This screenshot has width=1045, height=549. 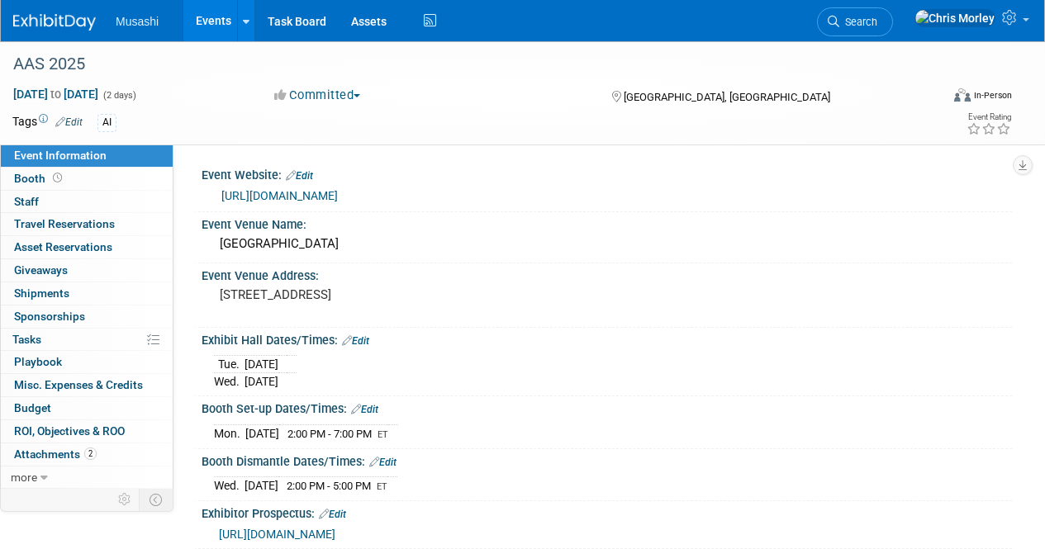 What do you see at coordinates (87, 178) in the screenshot?
I see `a: Booth` at bounding box center [87, 178].